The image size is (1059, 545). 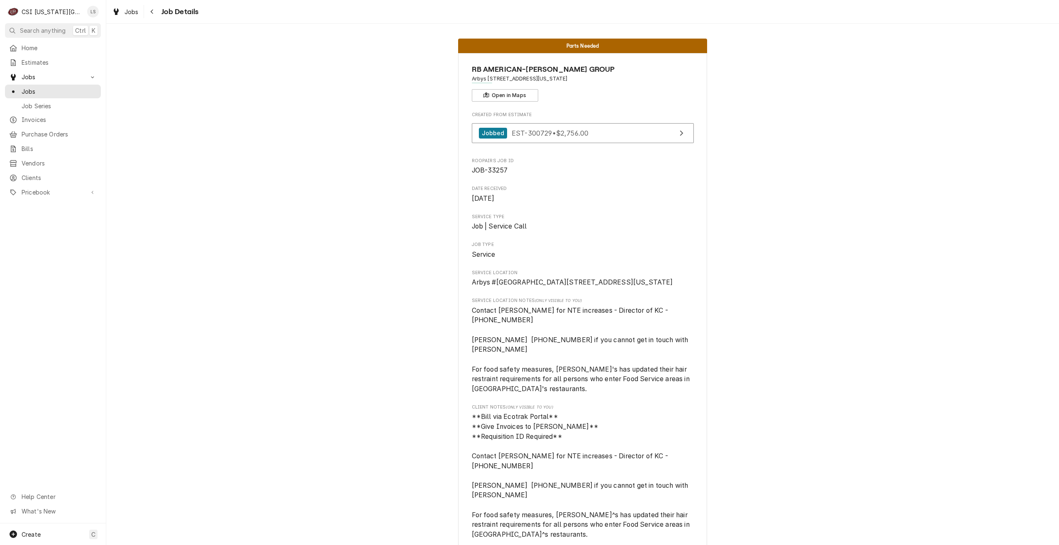 What do you see at coordinates (583, 83) in the screenshot?
I see `div: Client Information` at bounding box center [583, 83].